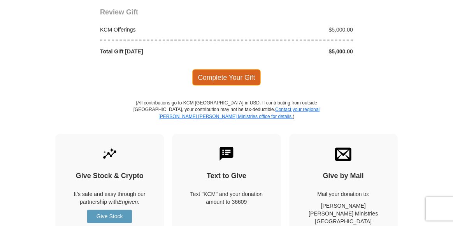 This screenshot has height=226, width=453. What do you see at coordinates (109, 176) in the screenshot?
I see `h4: Give Stock & Crypto` at bounding box center [109, 176].